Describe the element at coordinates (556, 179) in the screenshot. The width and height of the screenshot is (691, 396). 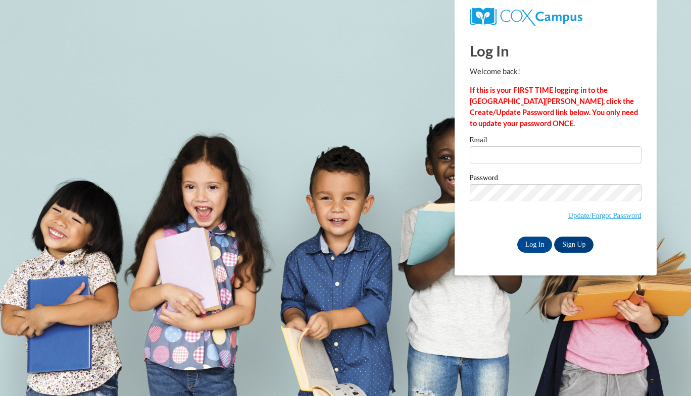
I see `label: Password` at that location.